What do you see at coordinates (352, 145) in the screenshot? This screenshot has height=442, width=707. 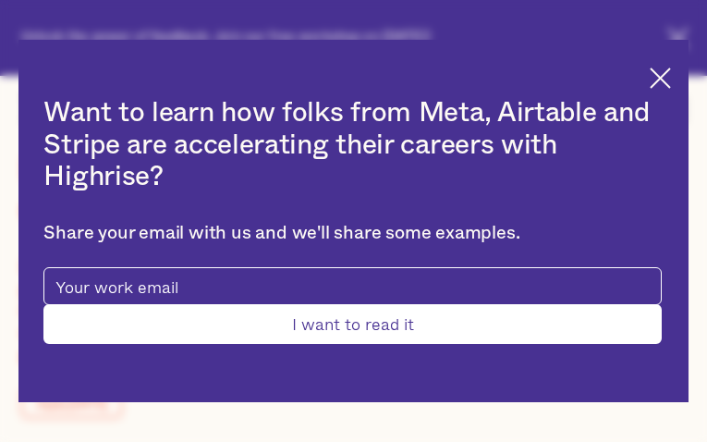 I see `h2: Want to learn how folks from Meta, Airtable and Stripe are accelerating their careers with Highrise?` at bounding box center [352, 145].